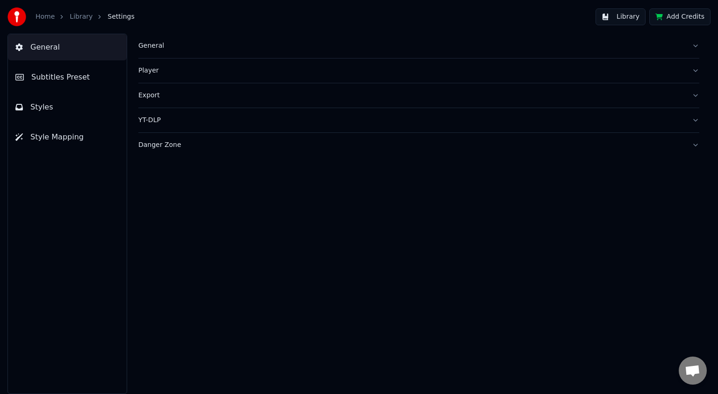  Describe the element at coordinates (412, 145) in the screenshot. I see `div: Danger Zone` at that location.